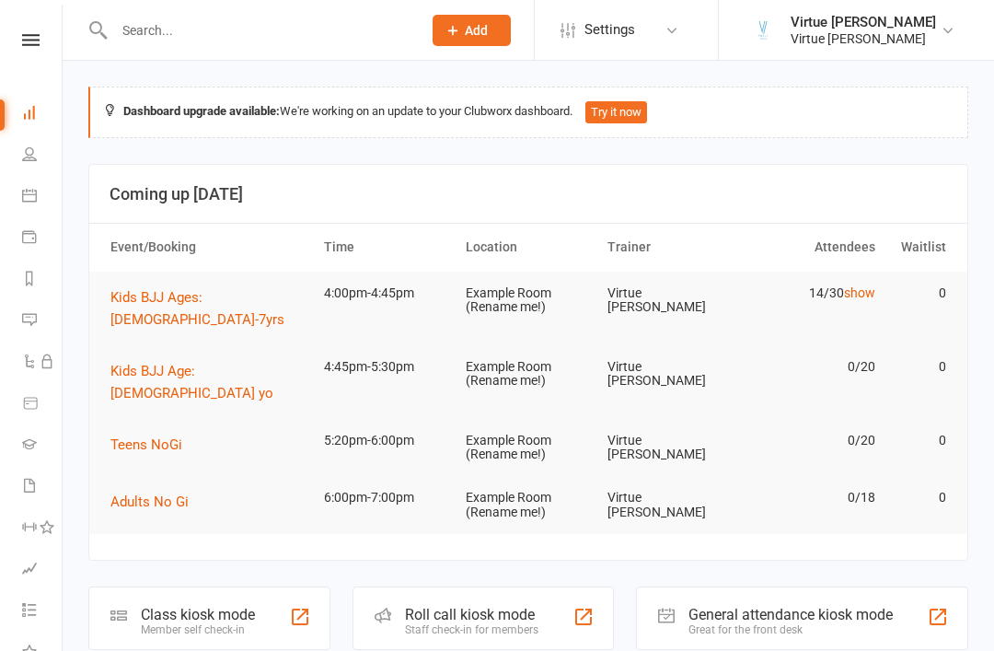 The width and height of the screenshot is (994, 651). What do you see at coordinates (529, 112) in the screenshot?
I see `div: We're working on an update to your Clubworx dashboard.` at bounding box center [529, 112].